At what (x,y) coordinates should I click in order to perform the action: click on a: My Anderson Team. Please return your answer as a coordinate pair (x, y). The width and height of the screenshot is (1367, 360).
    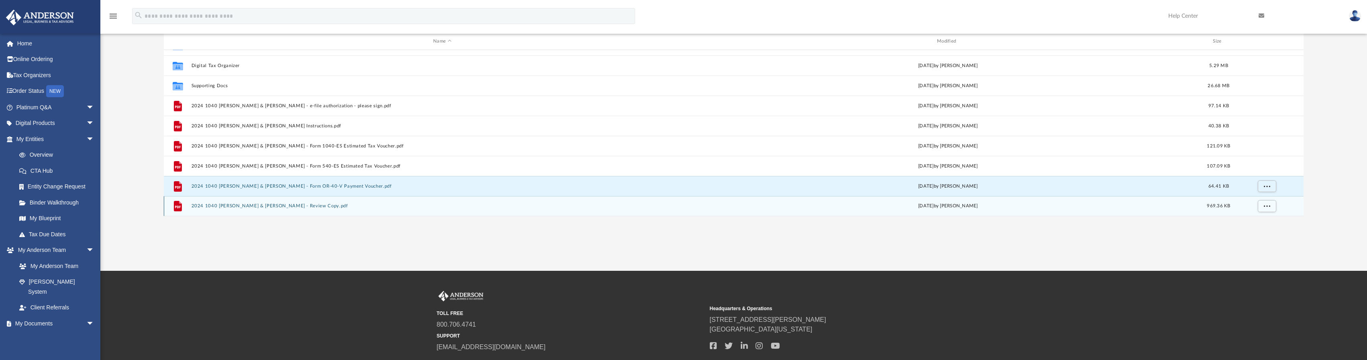
    Looking at the image, I should click on (55, 266).